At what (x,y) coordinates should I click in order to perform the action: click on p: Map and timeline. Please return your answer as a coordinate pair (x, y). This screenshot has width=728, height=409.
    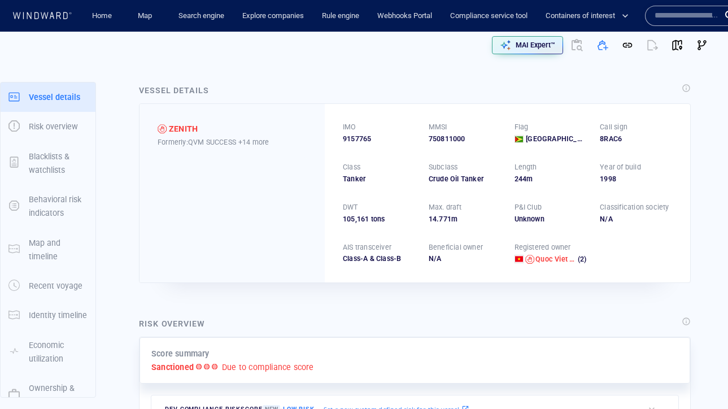
    Looking at the image, I should click on (58, 250).